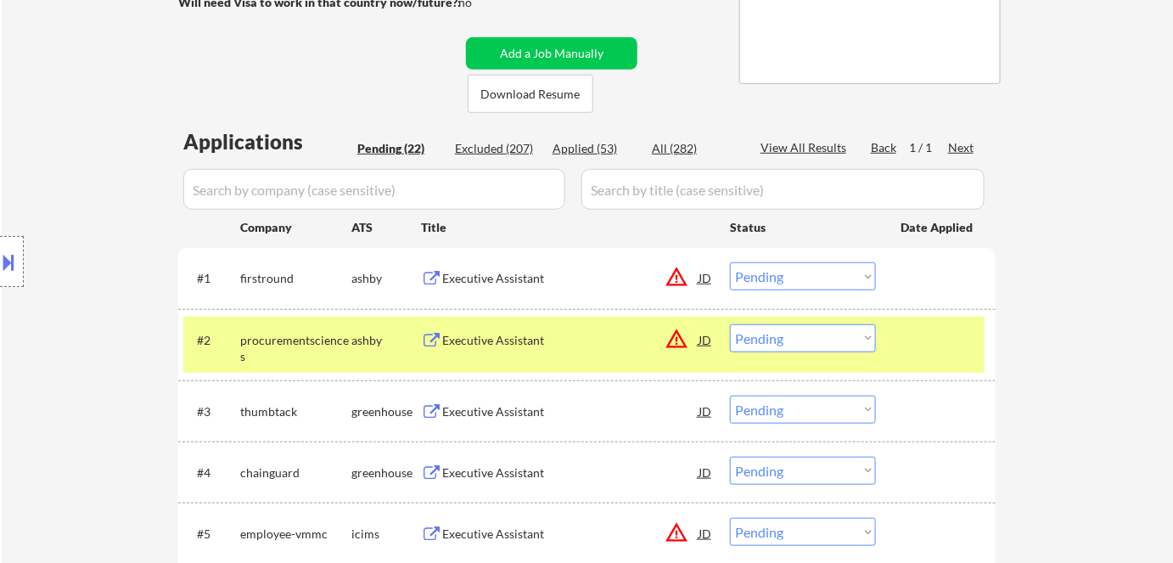 This screenshot has height=563, width=1173. I want to click on div: #4, so click(211, 473).